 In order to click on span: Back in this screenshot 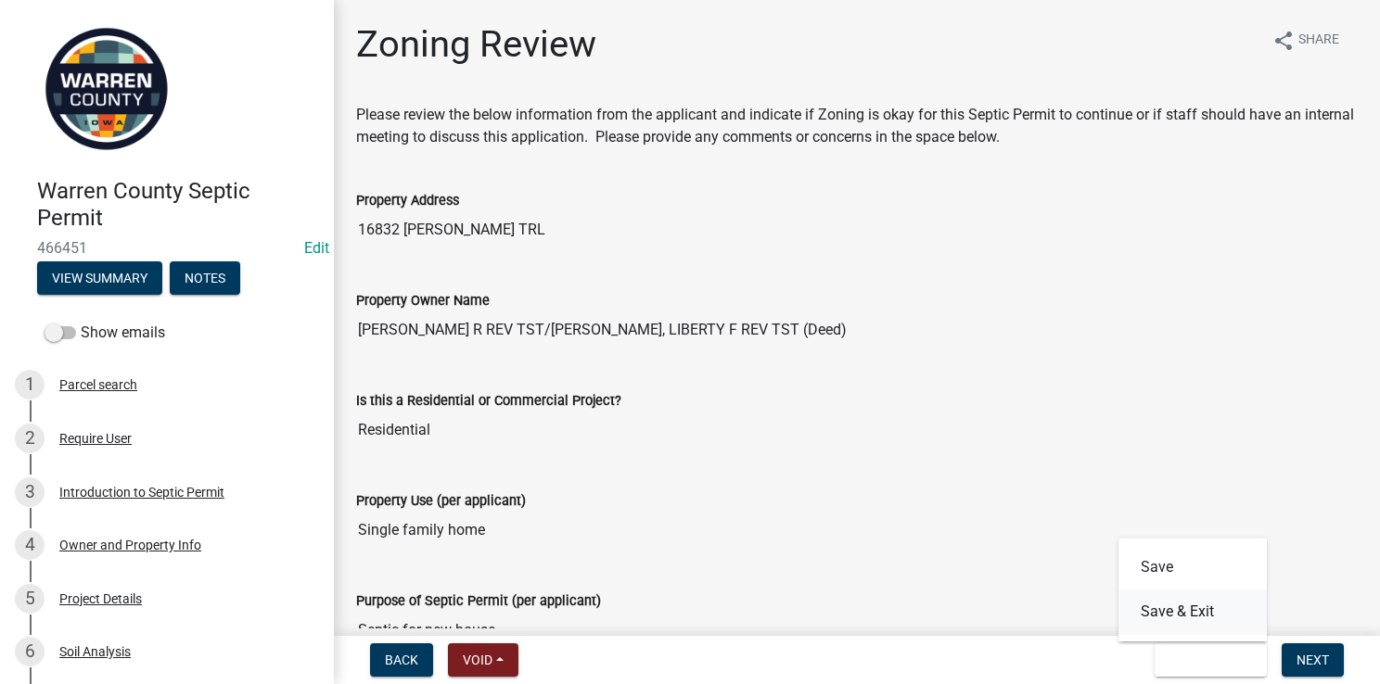, I will do `click(402, 660)`.